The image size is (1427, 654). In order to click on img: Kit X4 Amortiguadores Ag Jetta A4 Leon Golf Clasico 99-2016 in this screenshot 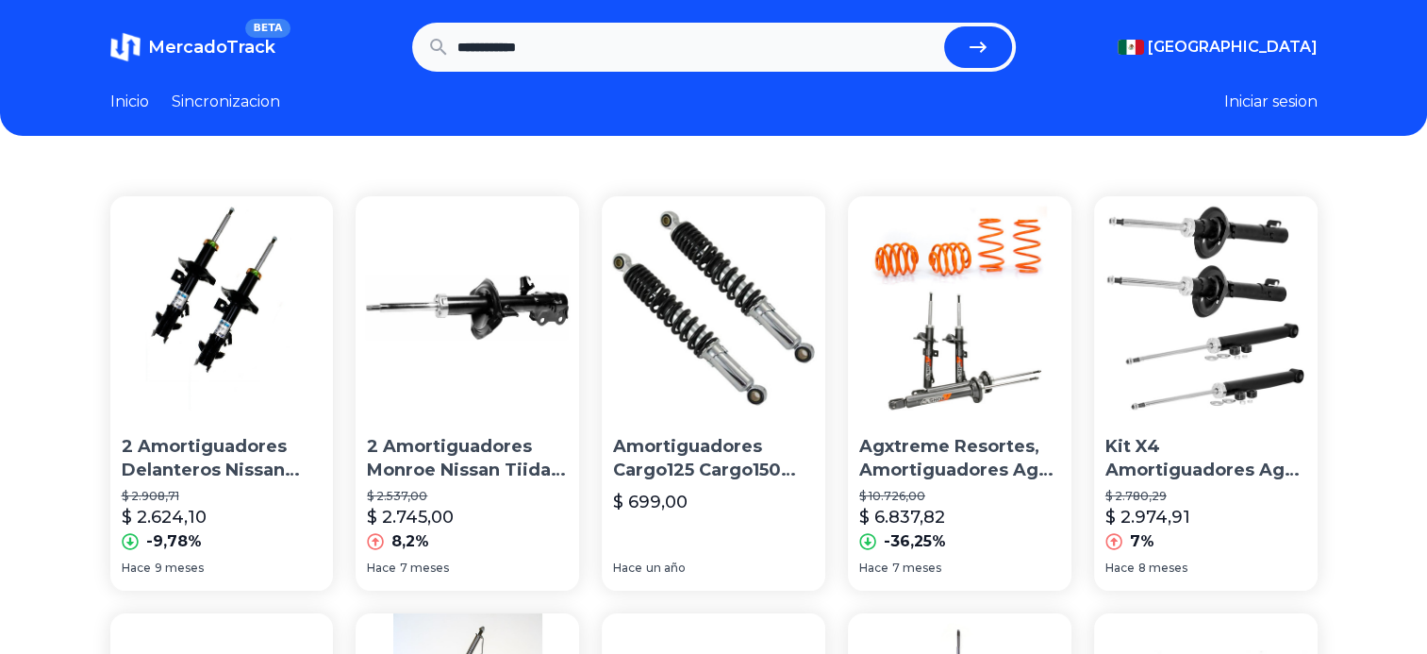, I will do `click(1205, 307)`.